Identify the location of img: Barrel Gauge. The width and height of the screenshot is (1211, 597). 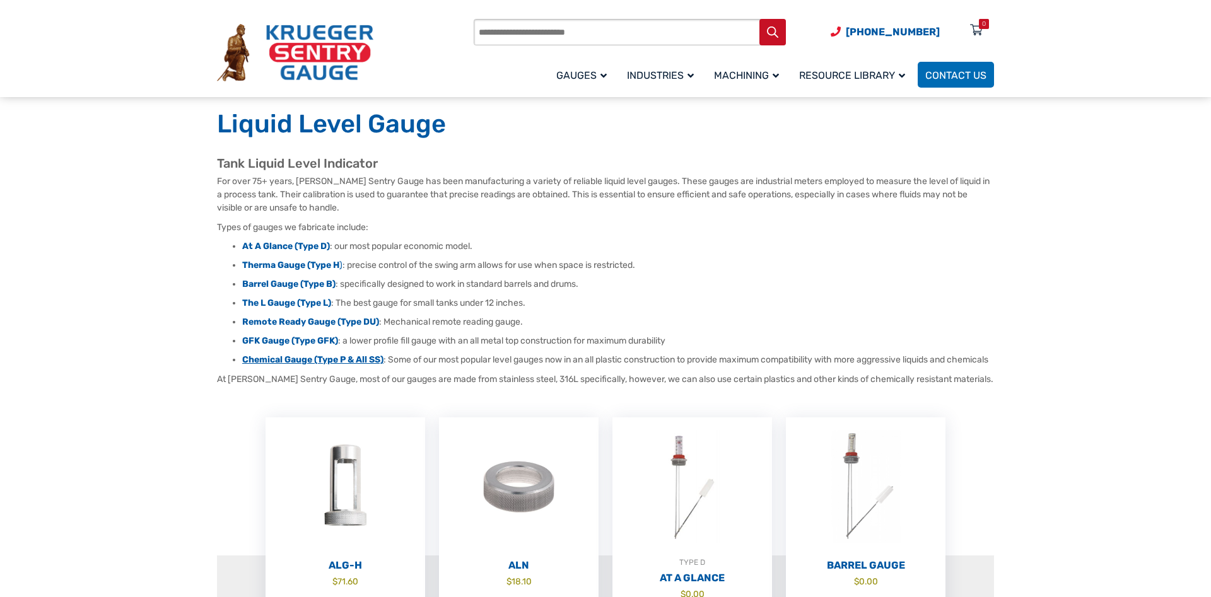
(865, 487).